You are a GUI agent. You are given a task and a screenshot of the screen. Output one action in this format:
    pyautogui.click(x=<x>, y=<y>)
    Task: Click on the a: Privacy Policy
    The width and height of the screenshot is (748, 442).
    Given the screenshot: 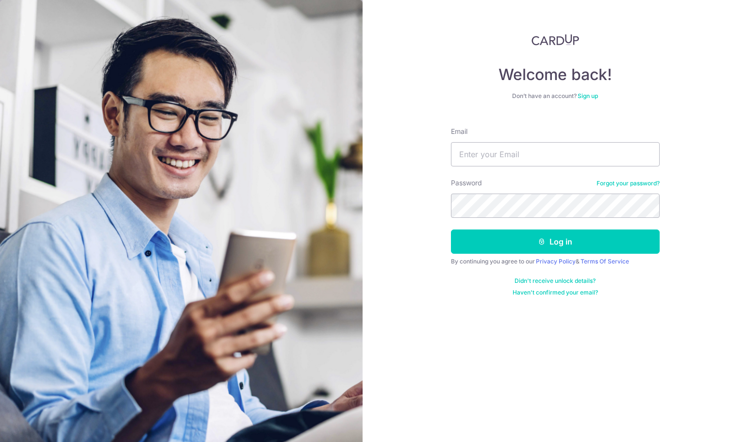 What is the action you would take?
    pyautogui.click(x=556, y=261)
    